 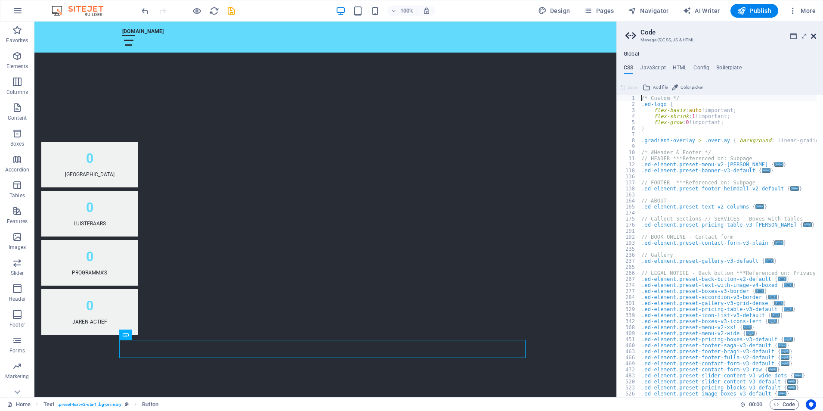 What do you see at coordinates (629, 273) in the screenshot?
I see `div: 266` at bounding box center [629, 273].